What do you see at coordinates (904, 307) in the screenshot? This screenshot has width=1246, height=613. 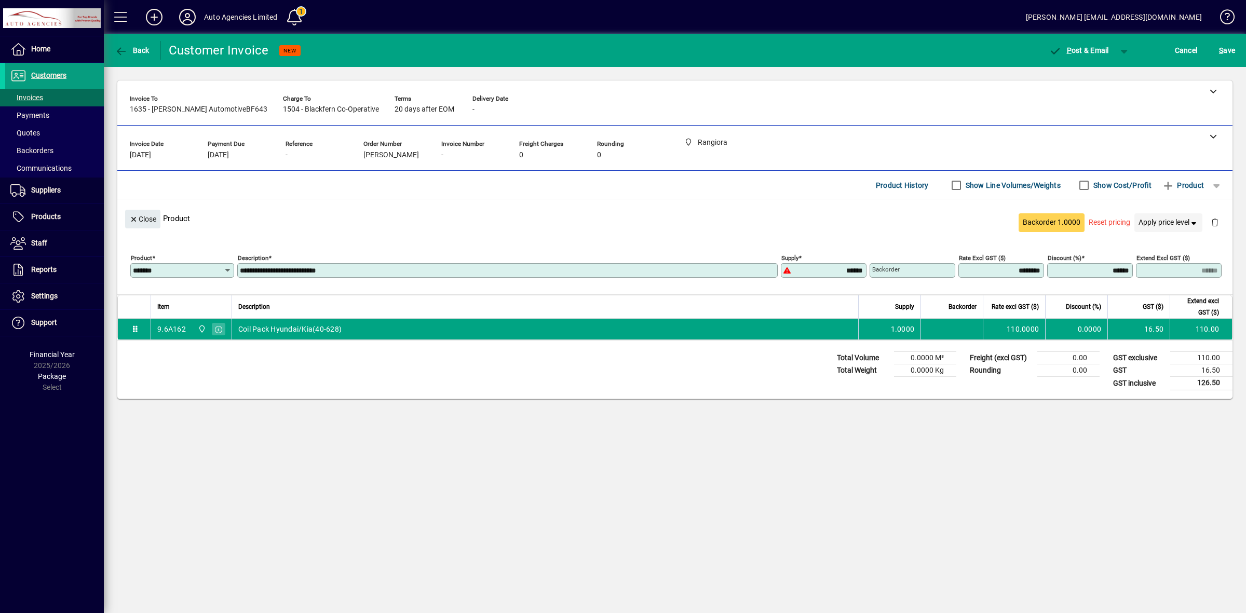 I see `span: Supply` at bounding box center [904, 307].